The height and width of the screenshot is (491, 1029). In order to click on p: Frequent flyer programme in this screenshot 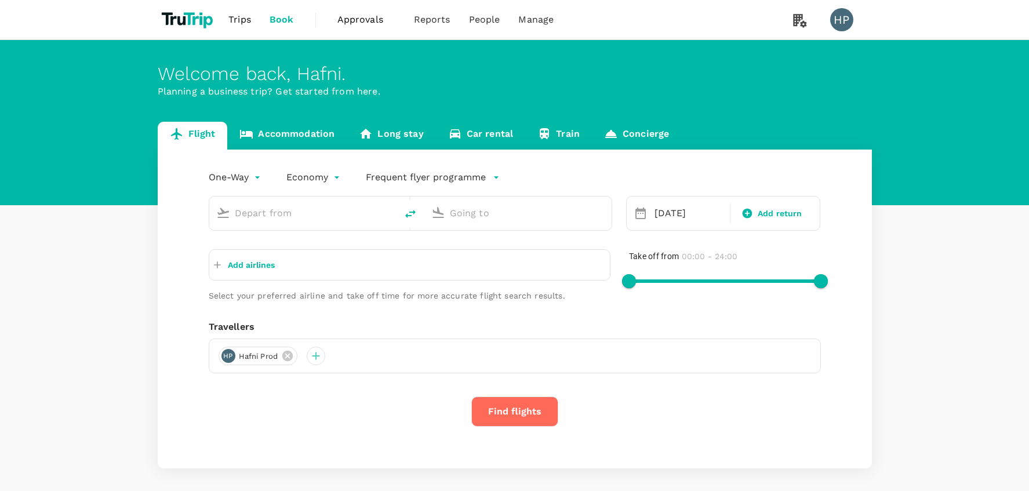, I will do `click(426, 177)`.